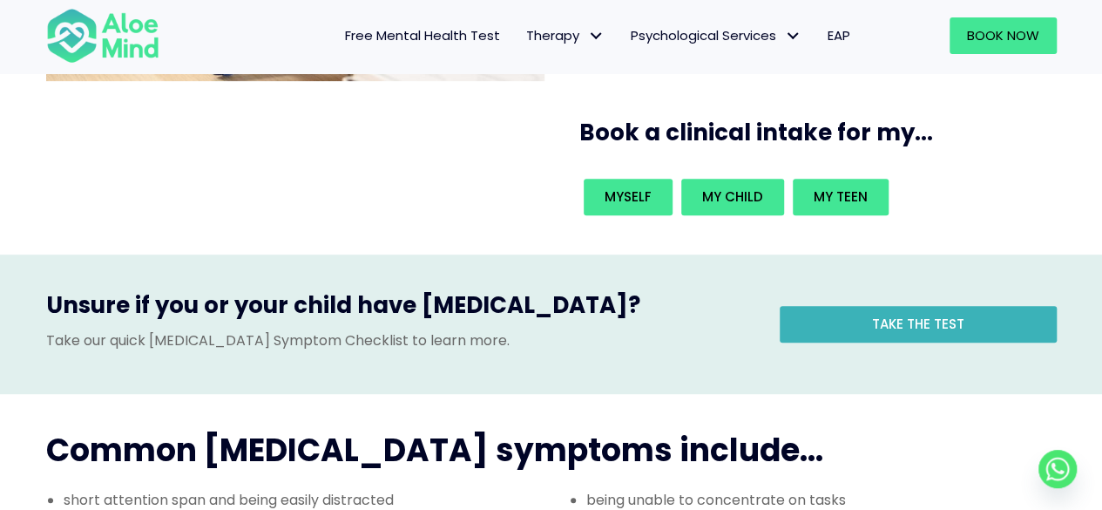  Describe the element at coordinates (839, 35) in the screenshot. I see `span: EAP` at that location.